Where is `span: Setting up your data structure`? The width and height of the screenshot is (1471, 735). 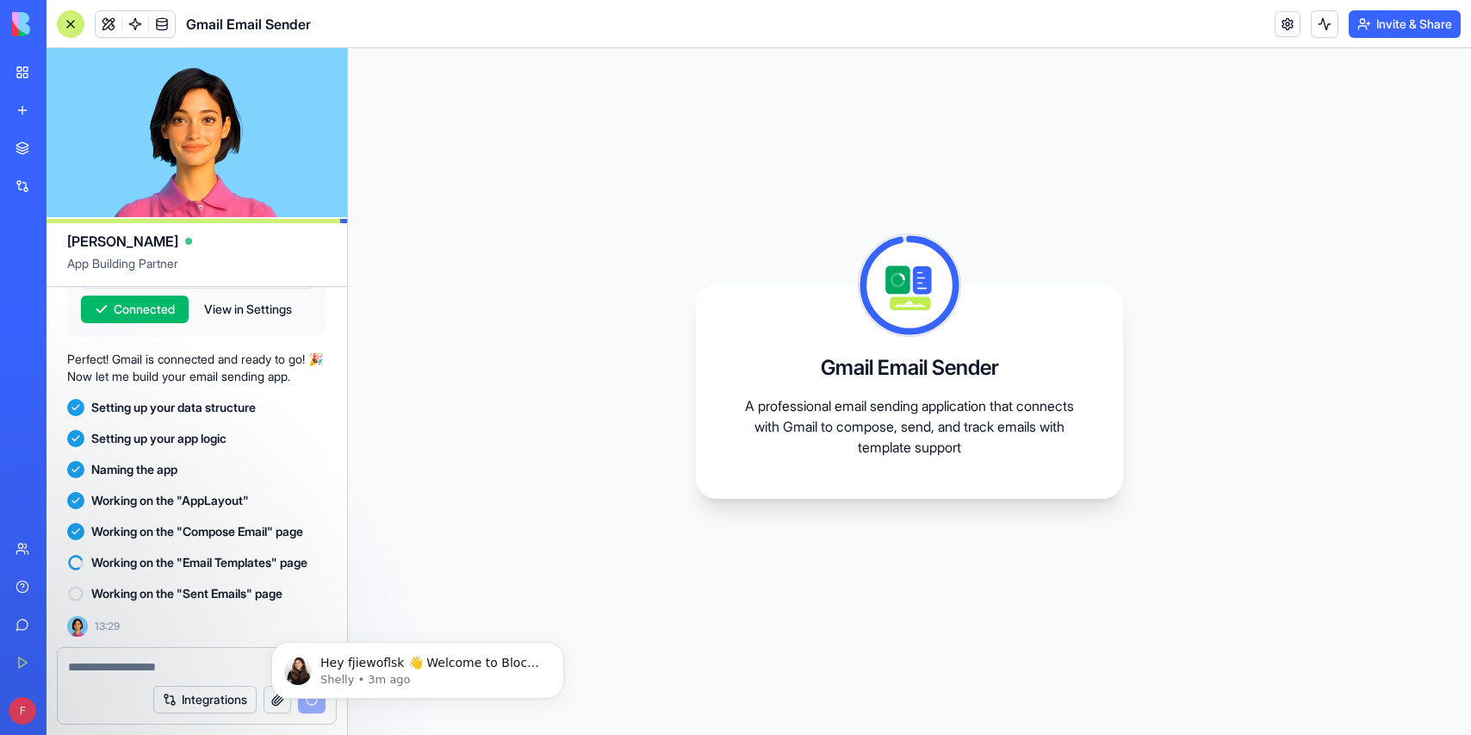
span: Setting up your data structure is located at coordinates (173, 407).